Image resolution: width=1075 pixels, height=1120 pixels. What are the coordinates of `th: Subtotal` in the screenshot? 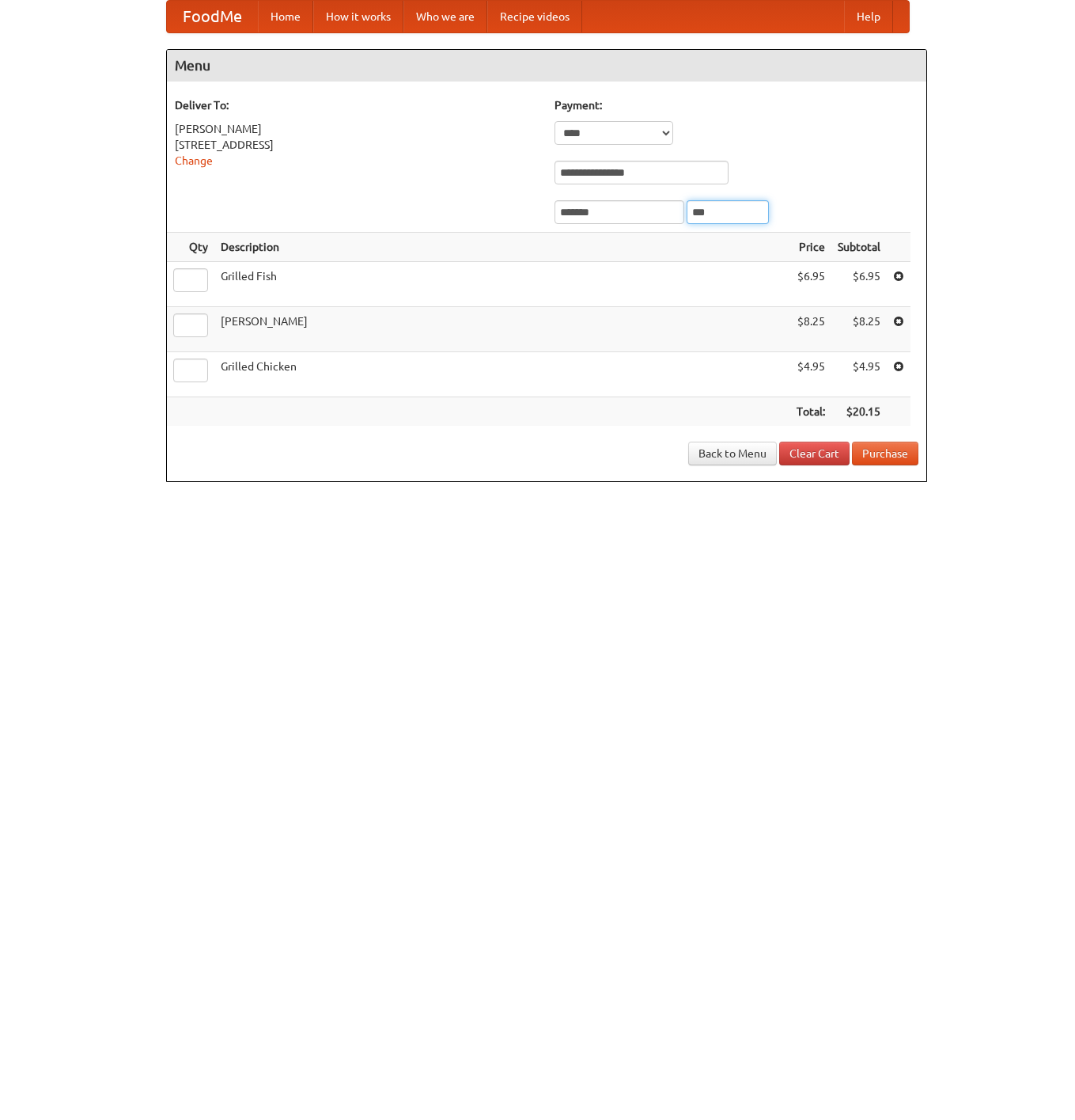 It's located at (859, 247).